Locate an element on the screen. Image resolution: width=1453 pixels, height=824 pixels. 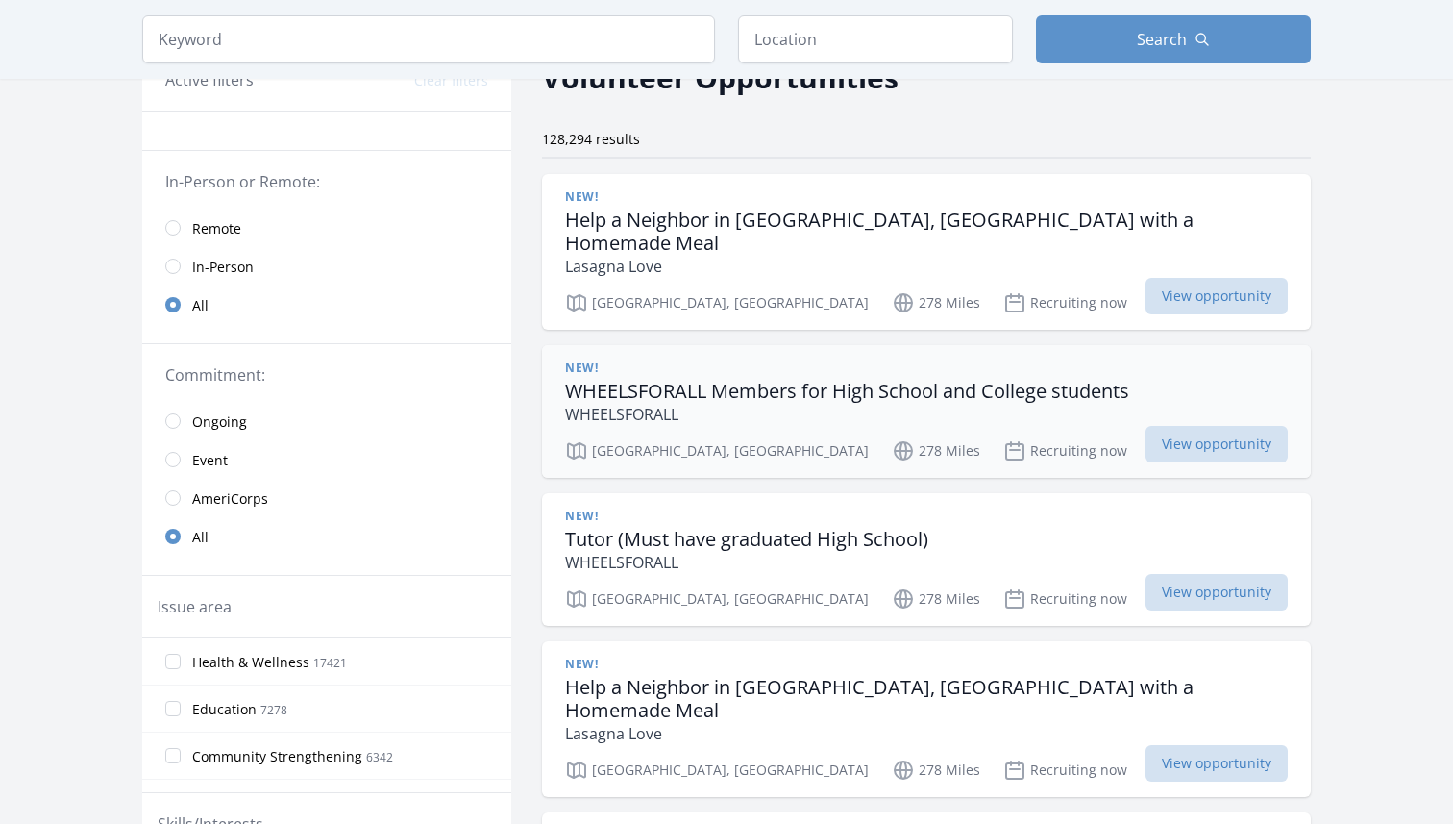
span: Education is located at coordinates (224, 709).